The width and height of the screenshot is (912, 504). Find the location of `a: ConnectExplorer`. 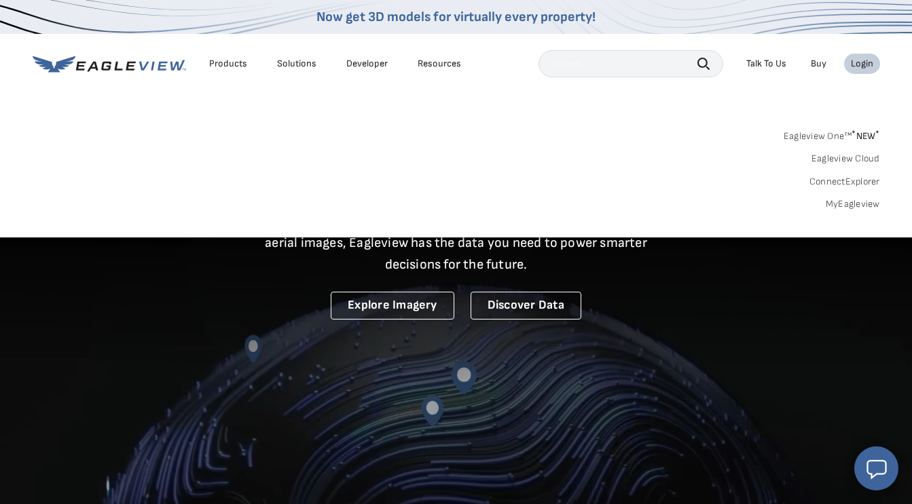

a: ConnectExplorer is located at coordinates (844, 182).